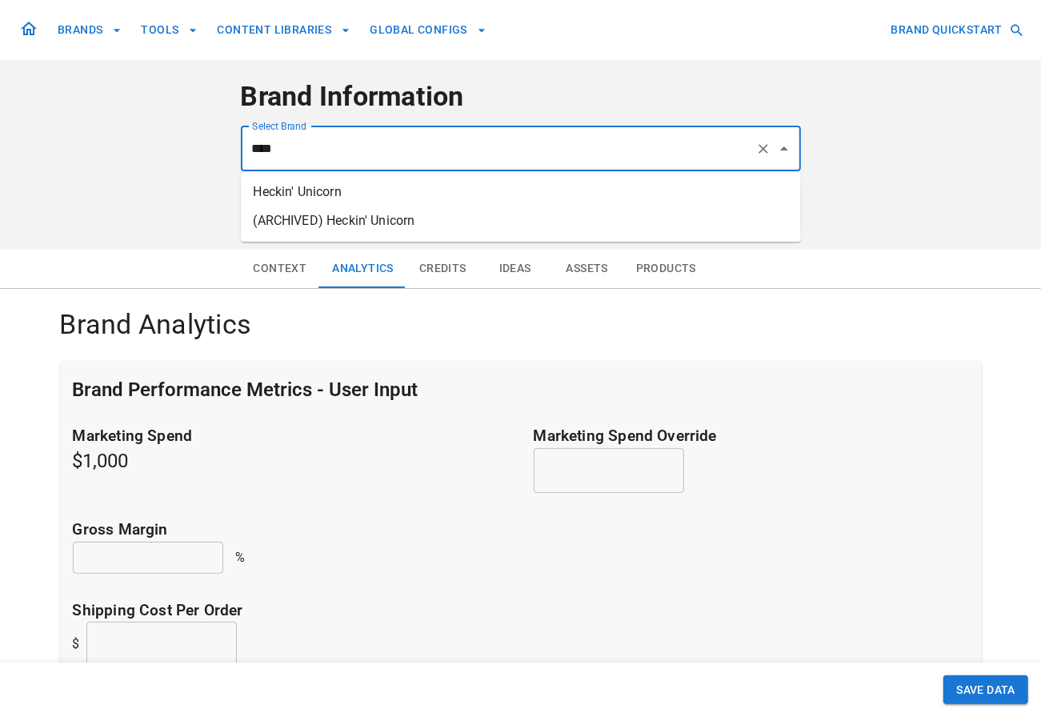  What do you see at coordinates (515, 269) in the screenshot?
I see `button: Ideas` at bounding box center [515, 269].